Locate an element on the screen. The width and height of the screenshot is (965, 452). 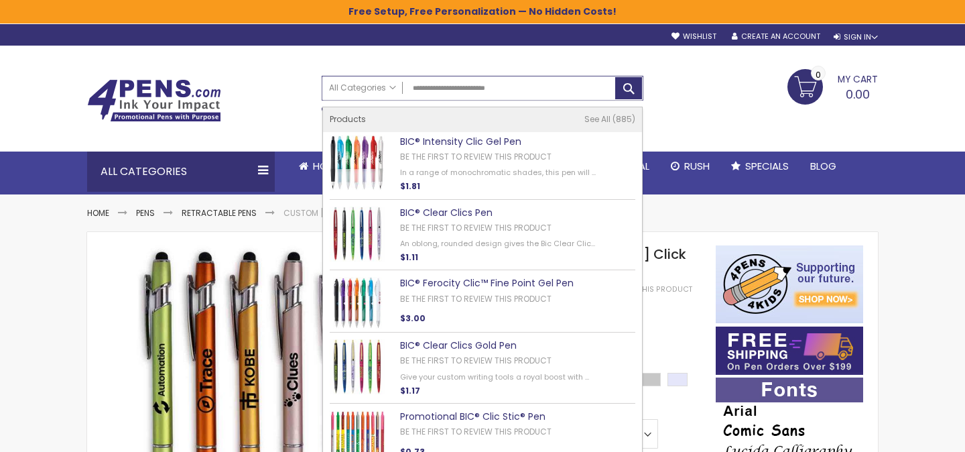
span: Home is located at coordinates (326, 166).